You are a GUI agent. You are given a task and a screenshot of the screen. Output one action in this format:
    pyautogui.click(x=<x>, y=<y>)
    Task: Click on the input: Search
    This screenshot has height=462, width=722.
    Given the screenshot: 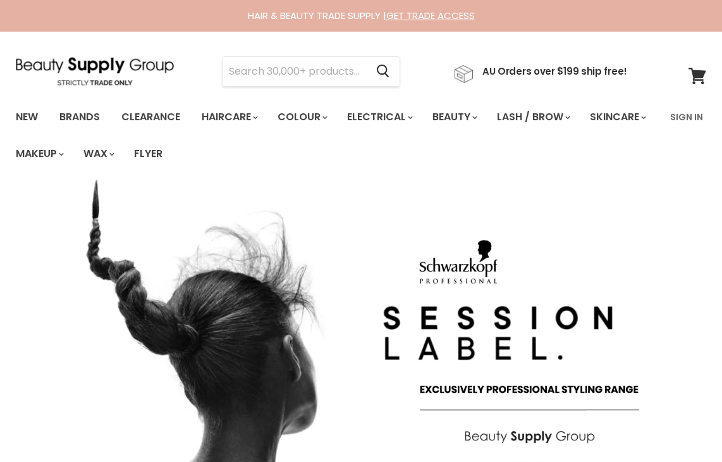 What is the action you would take?
    pyautogui.click(x=294, y=71)
    